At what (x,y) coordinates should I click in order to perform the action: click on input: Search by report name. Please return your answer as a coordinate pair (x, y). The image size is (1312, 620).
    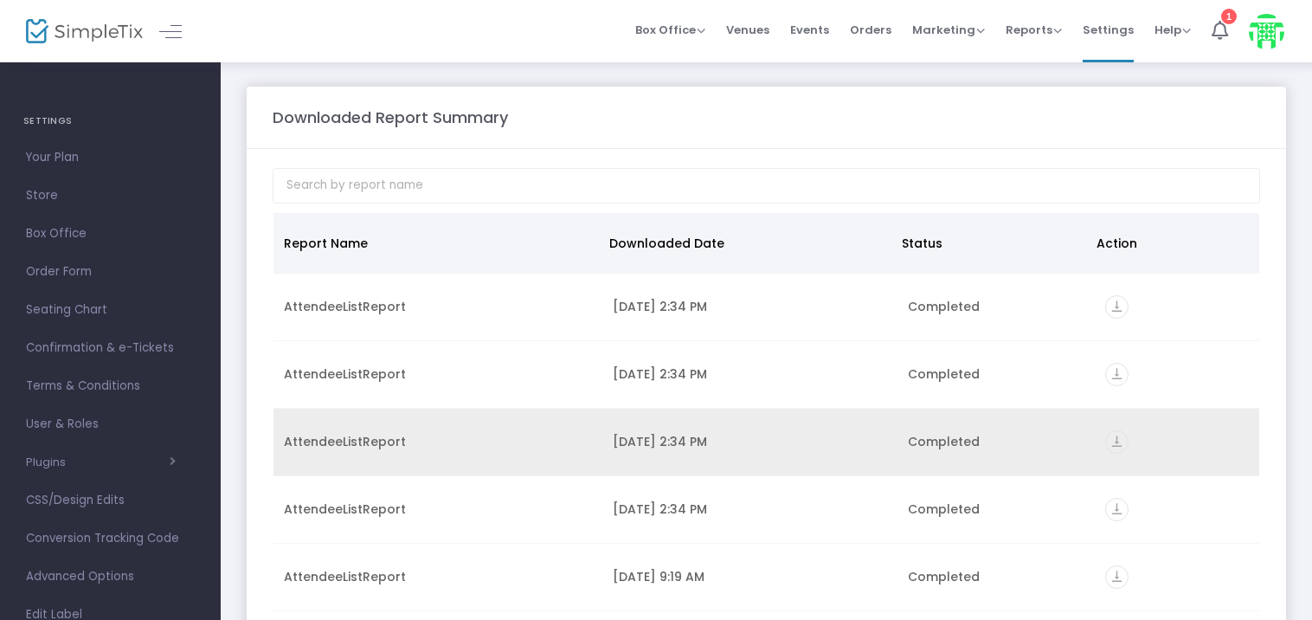
    Looking at the image, I should click on (766, 185).